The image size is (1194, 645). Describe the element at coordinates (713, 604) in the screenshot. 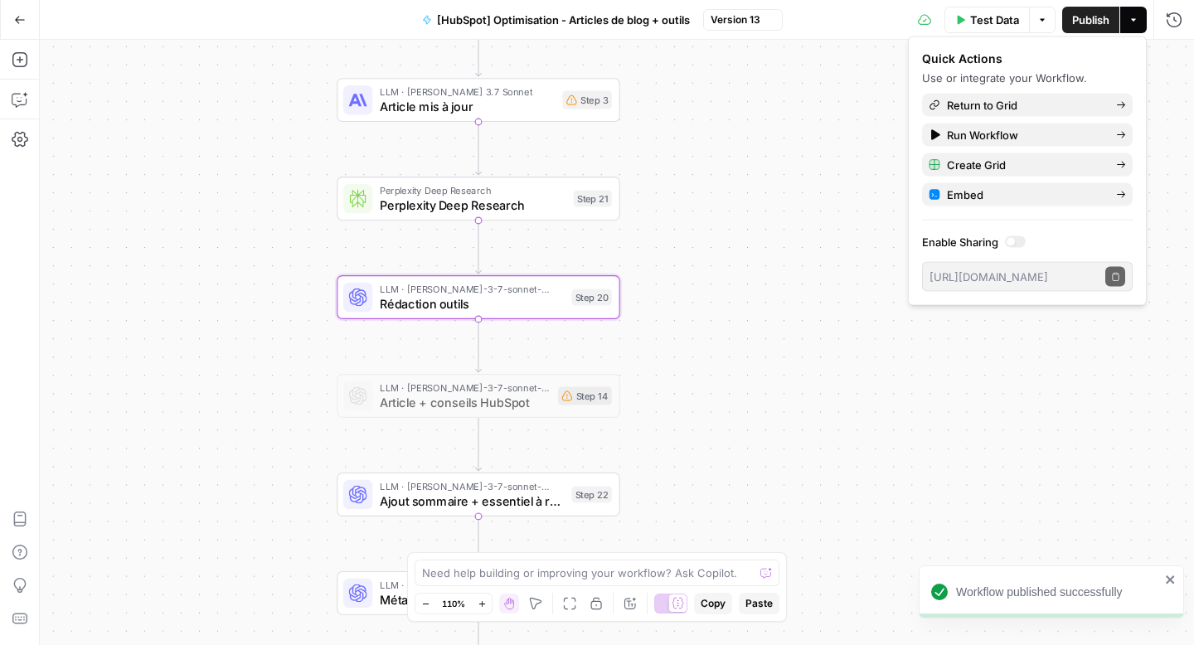

I see `button: Copy` at that location.